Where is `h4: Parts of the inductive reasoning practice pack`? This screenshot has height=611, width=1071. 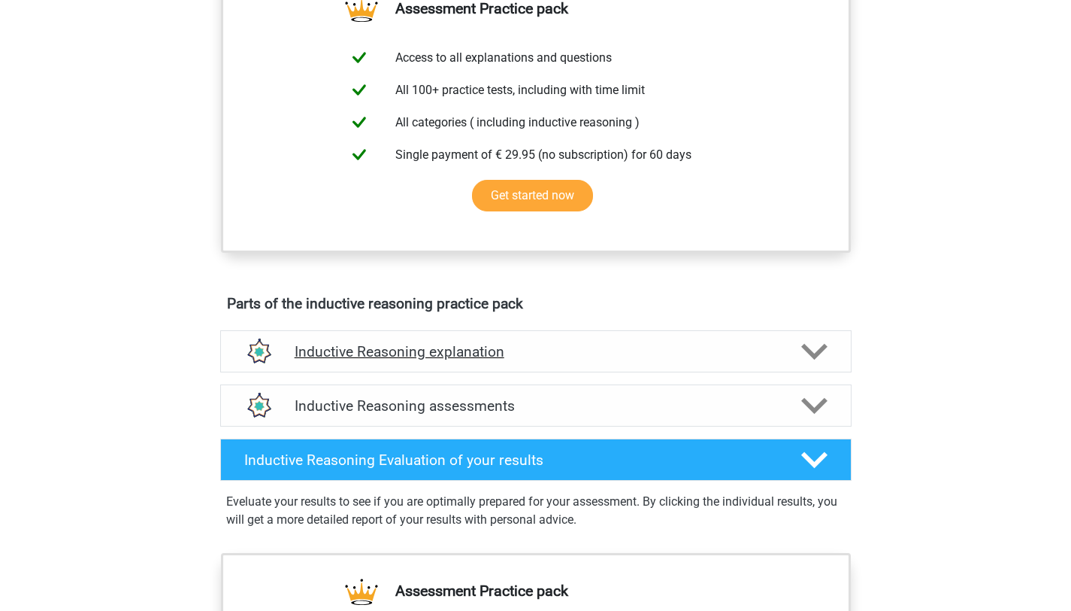
h4: Parts of the inductive reasoning practice pack is located at coordinates (536, 303).